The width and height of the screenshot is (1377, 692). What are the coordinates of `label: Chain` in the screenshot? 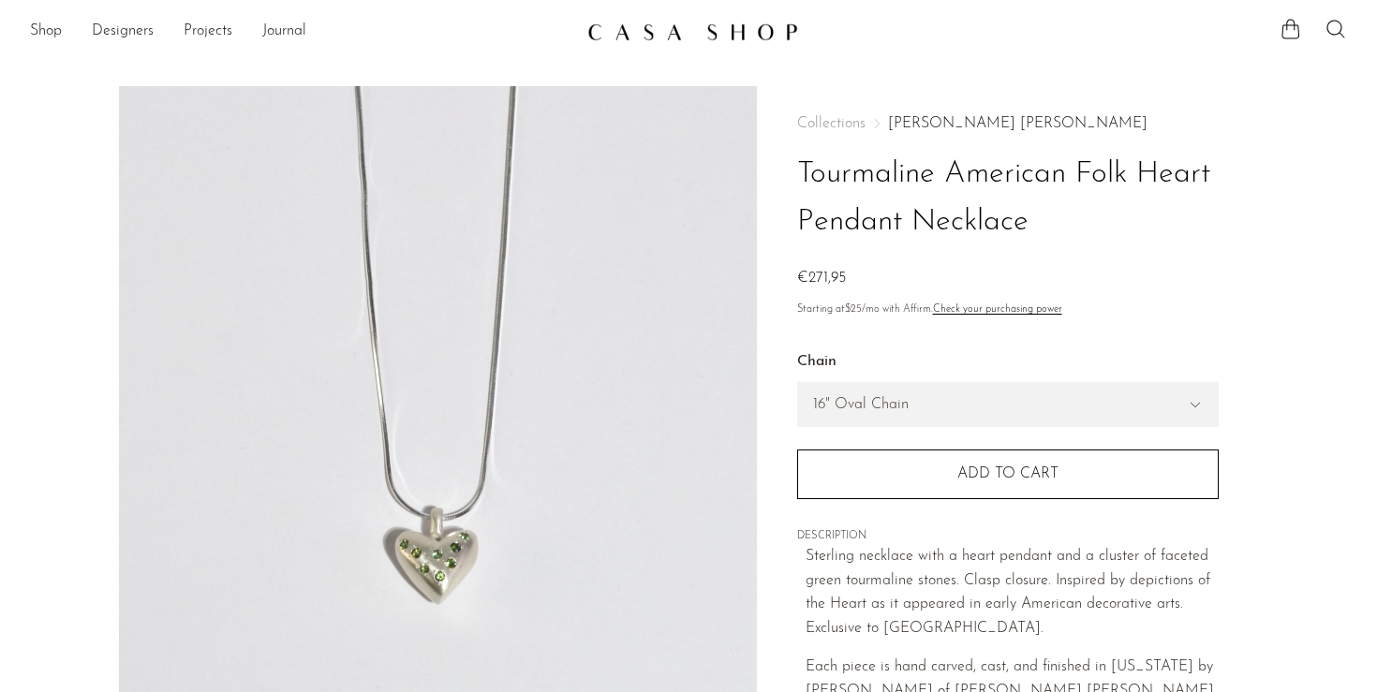 It's located at (1008, 363).